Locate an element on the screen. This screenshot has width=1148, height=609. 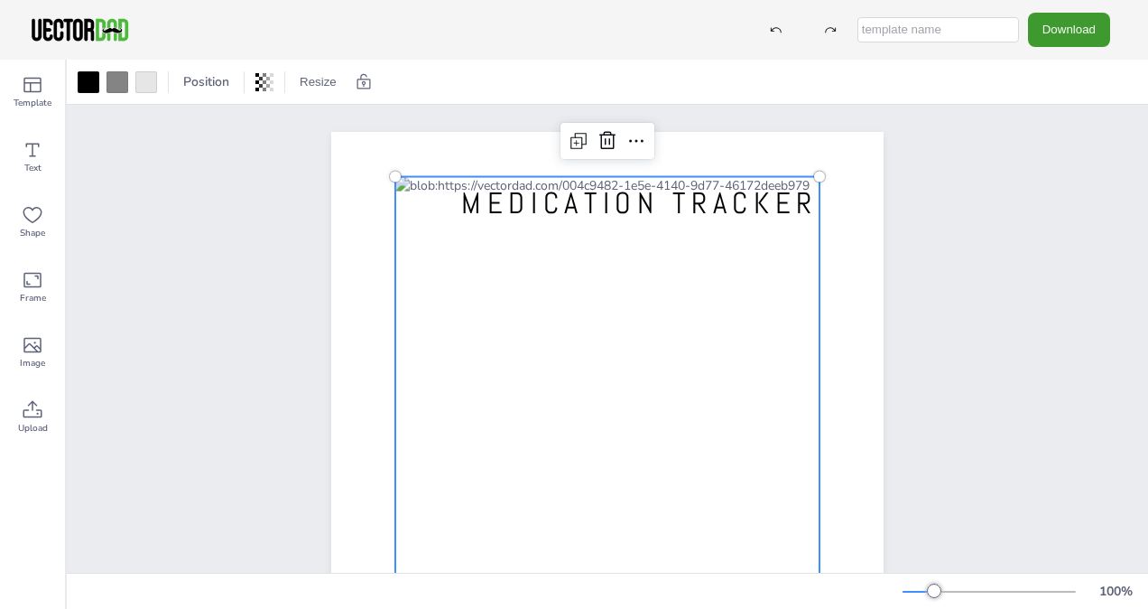
span: Upload is located at coordinates (33, 428).